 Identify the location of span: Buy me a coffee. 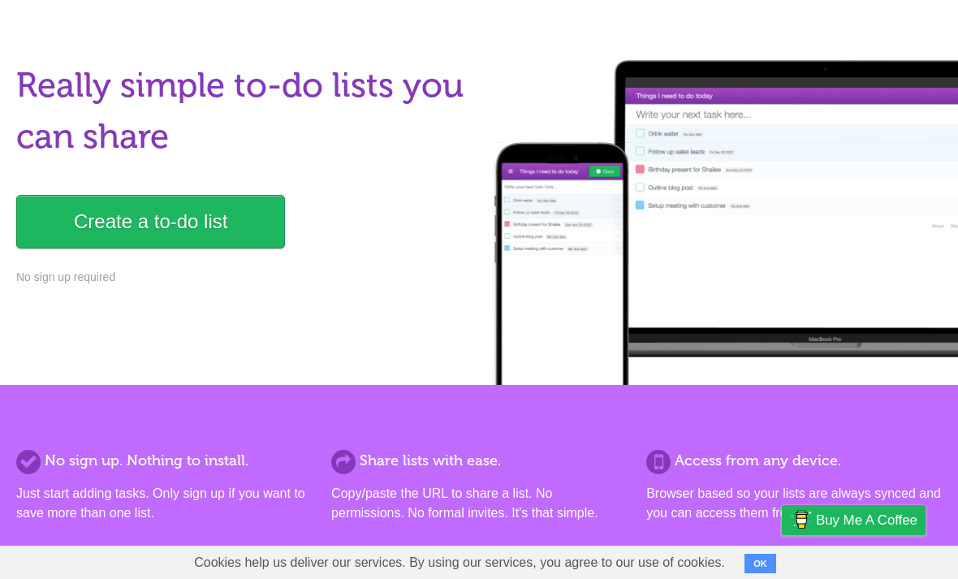
(866, 519).